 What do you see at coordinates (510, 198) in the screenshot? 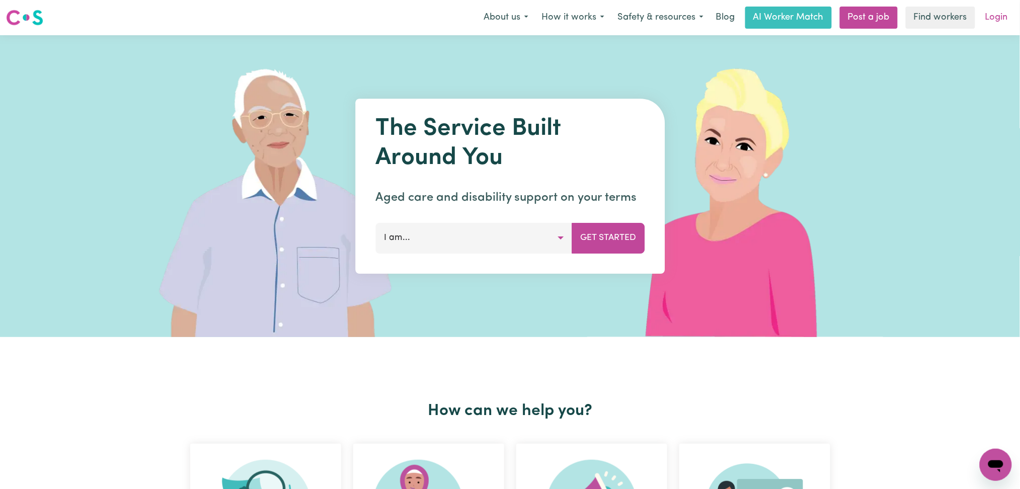
I see `p: Aged care and disability support on your terms` at bounding box center [510, 198].